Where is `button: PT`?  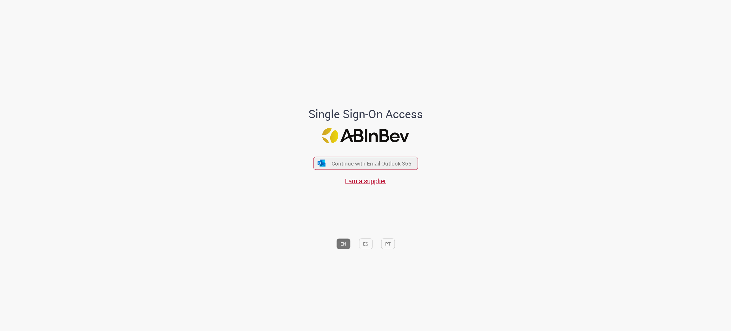 button: PT is located at coordinates (388, 244).